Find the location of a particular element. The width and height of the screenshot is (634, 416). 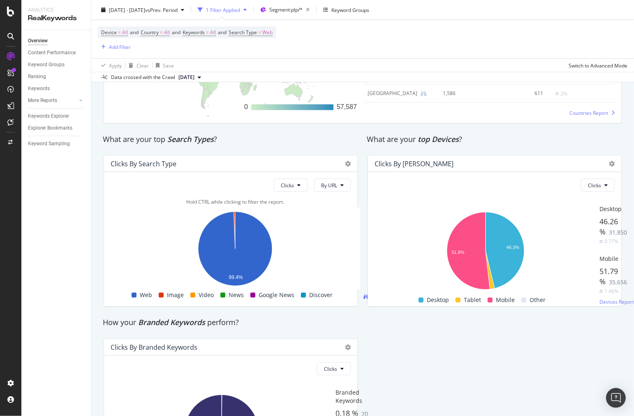

a: Keywords is located at coordinates (56, 88).